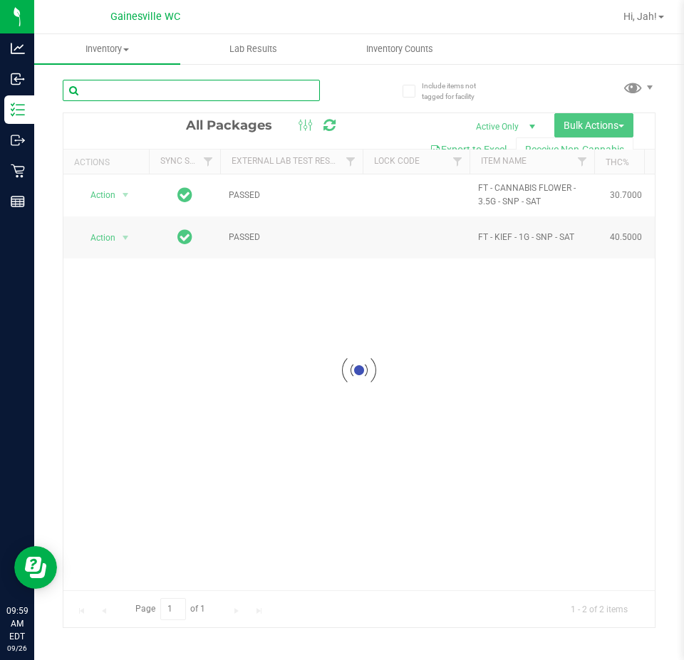  What do you see at coordinates (639, 16) in the screenshot?
I see `span: Hi, Jah!` at bounding box center [639, 16].